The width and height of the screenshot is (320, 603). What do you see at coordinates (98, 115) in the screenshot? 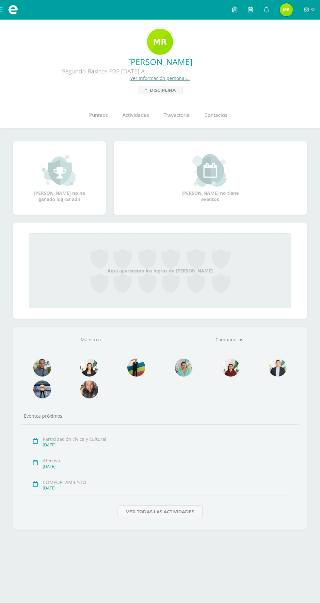
I see `span: Punteos` at bounding box center [98, 115].